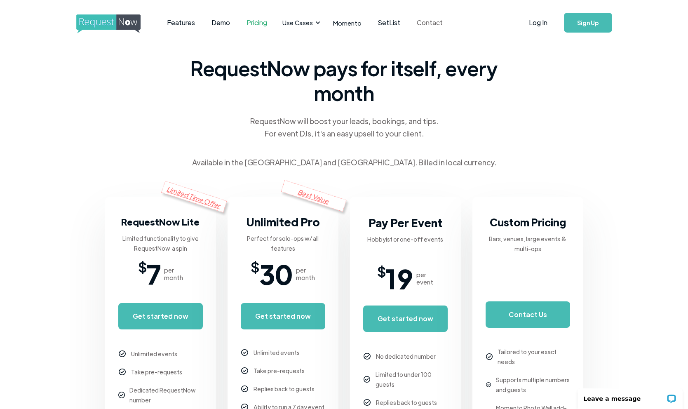  Describe the element at coordinates (344, 80) in the screenshot. I see `span: RequestNow pays for itself, every month` at that location.